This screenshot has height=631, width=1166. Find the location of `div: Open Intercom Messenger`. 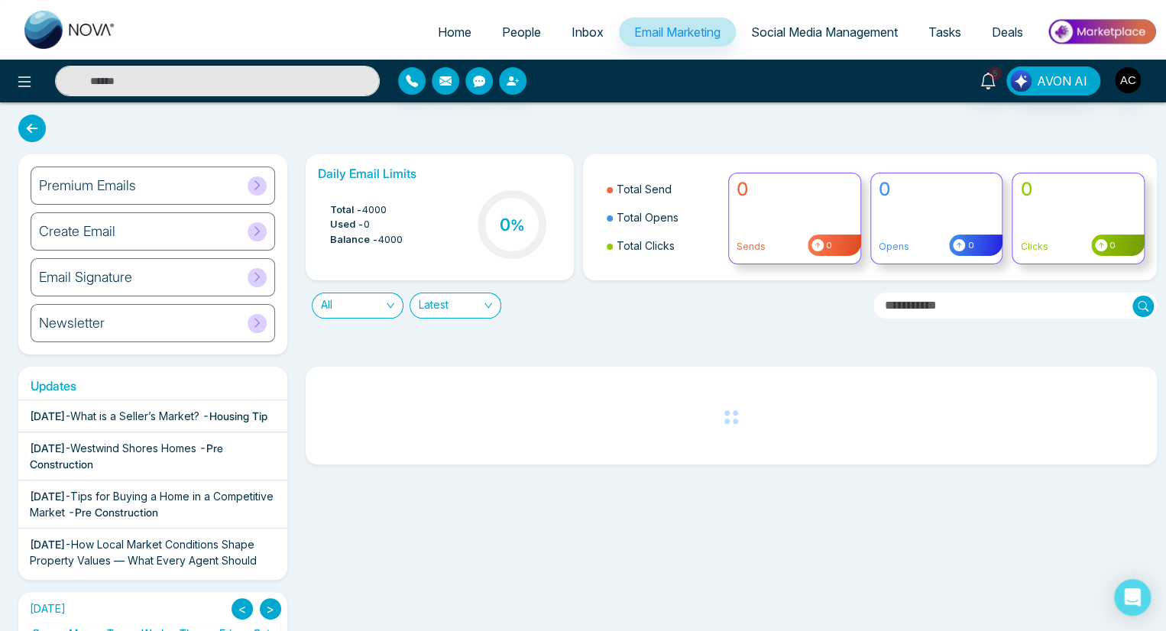

div: Open Intercom Messenger is located at coordinates (1133, 598).